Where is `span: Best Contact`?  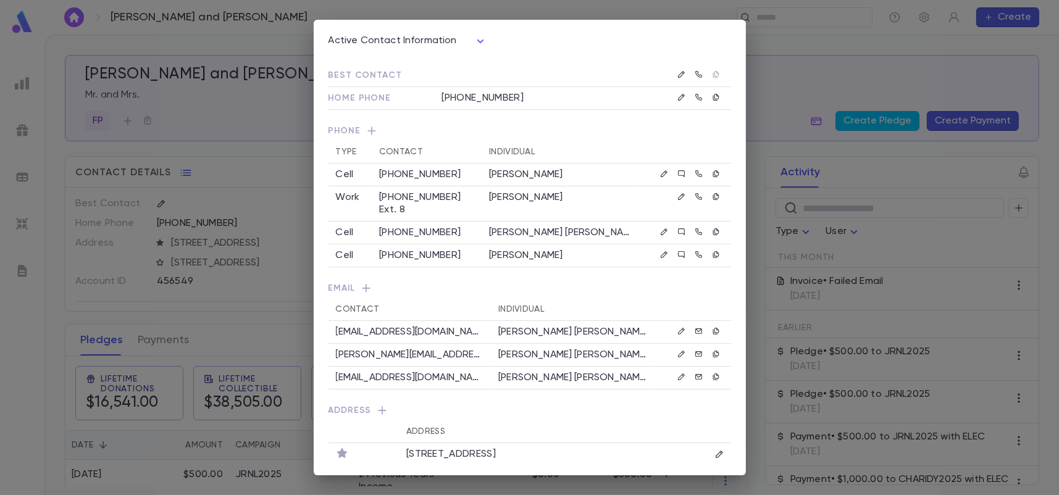 span: Best Contact is located at coordinates (365, 75).